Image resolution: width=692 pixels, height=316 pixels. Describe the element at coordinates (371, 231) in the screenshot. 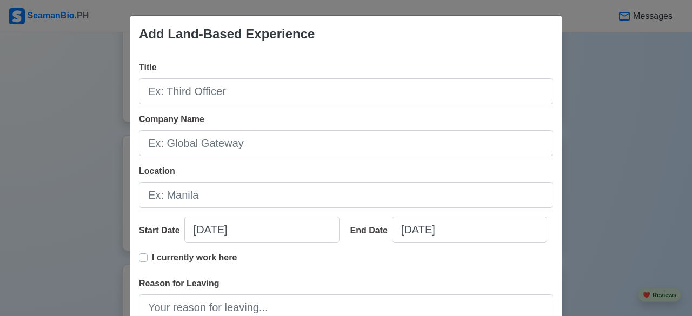

I see `div: End Date` at that location.